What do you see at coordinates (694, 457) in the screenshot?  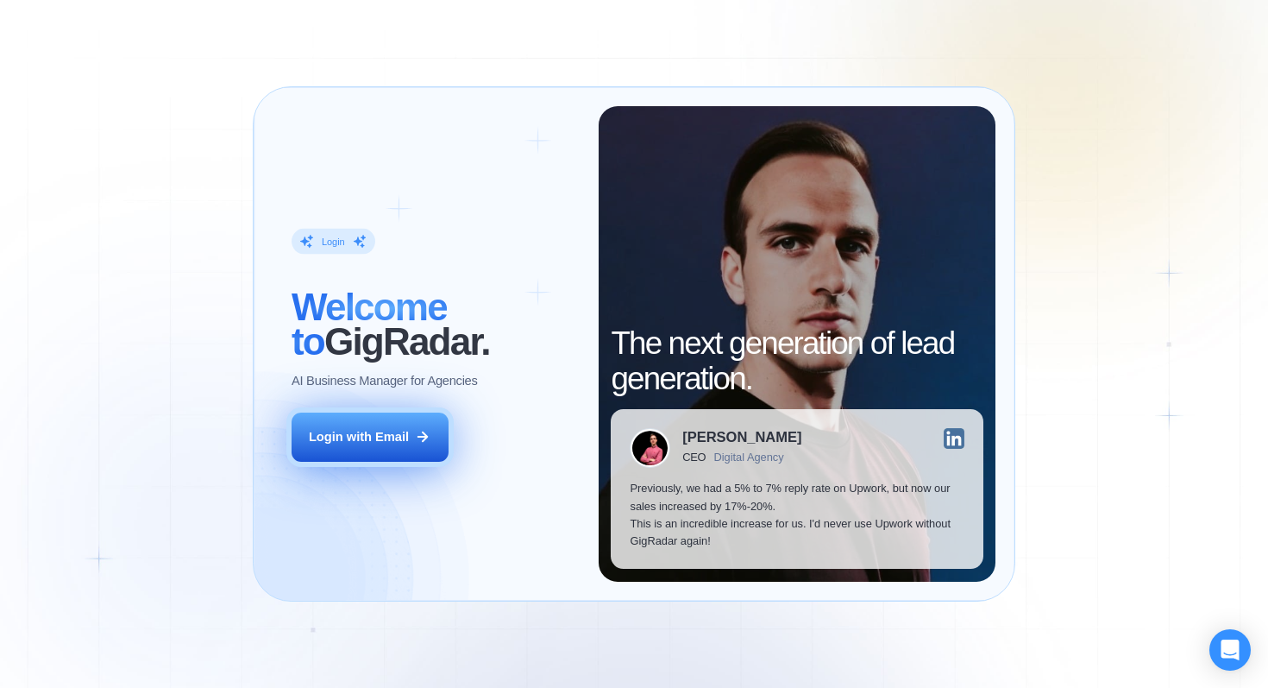 I see `div: CEO` at bounding box center [694, 457].